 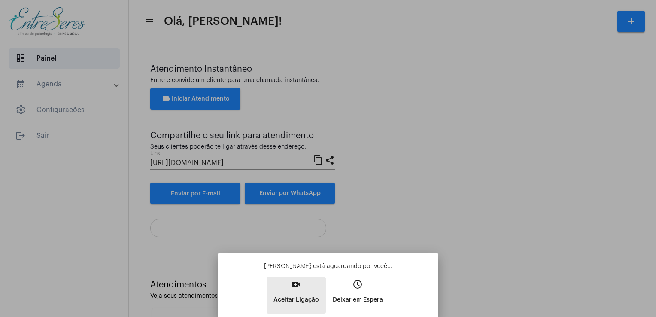 What do you see at coordinates (296, 284) in the screenshot?
I see `mat-icon: video_call` at bounding box center [296, 284].